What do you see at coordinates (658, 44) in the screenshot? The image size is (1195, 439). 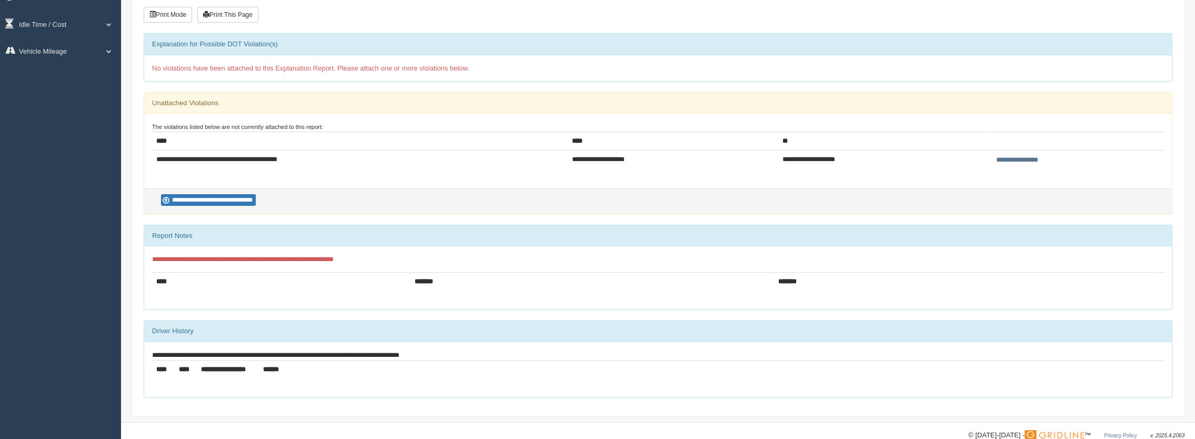 I see `div: Explanation for Possible DOT Violation(s)` at bounding box center [658, 44].